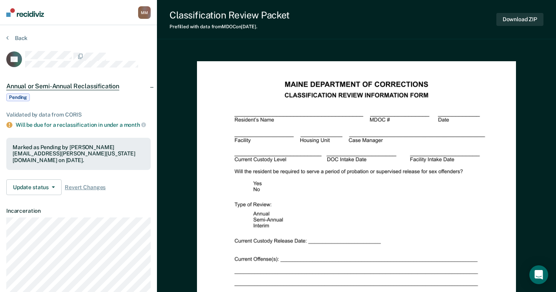 The width and height of the screenshot is (556, 292). What do you see at coordinates (18, 97) in the screenshot?
I see `span: Pending` at bounding box center [18, 97].